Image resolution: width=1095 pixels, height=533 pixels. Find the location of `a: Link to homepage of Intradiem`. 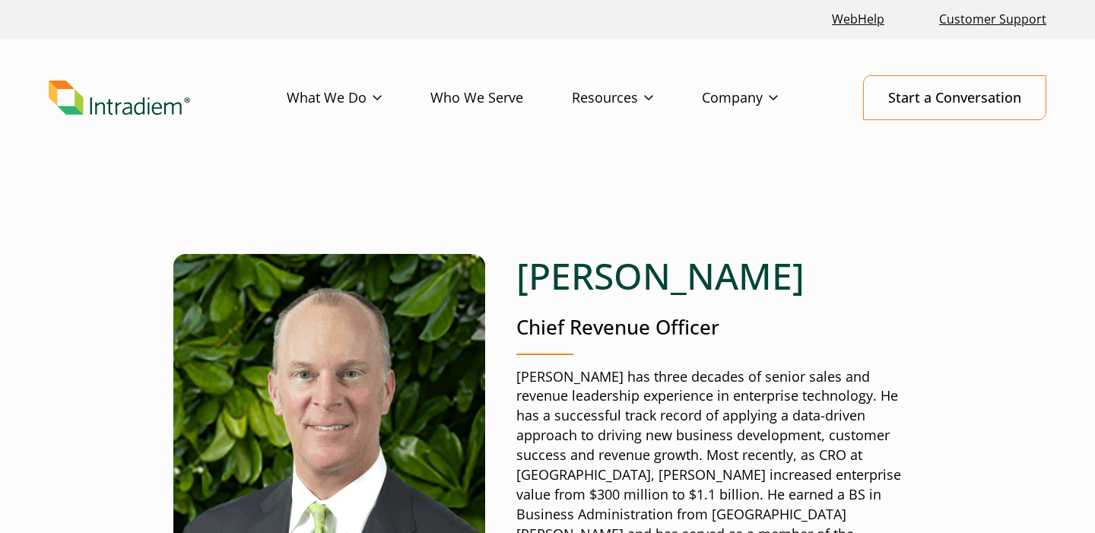

a: Link to homepage of Intradiem is located at coordinates (167, 98).